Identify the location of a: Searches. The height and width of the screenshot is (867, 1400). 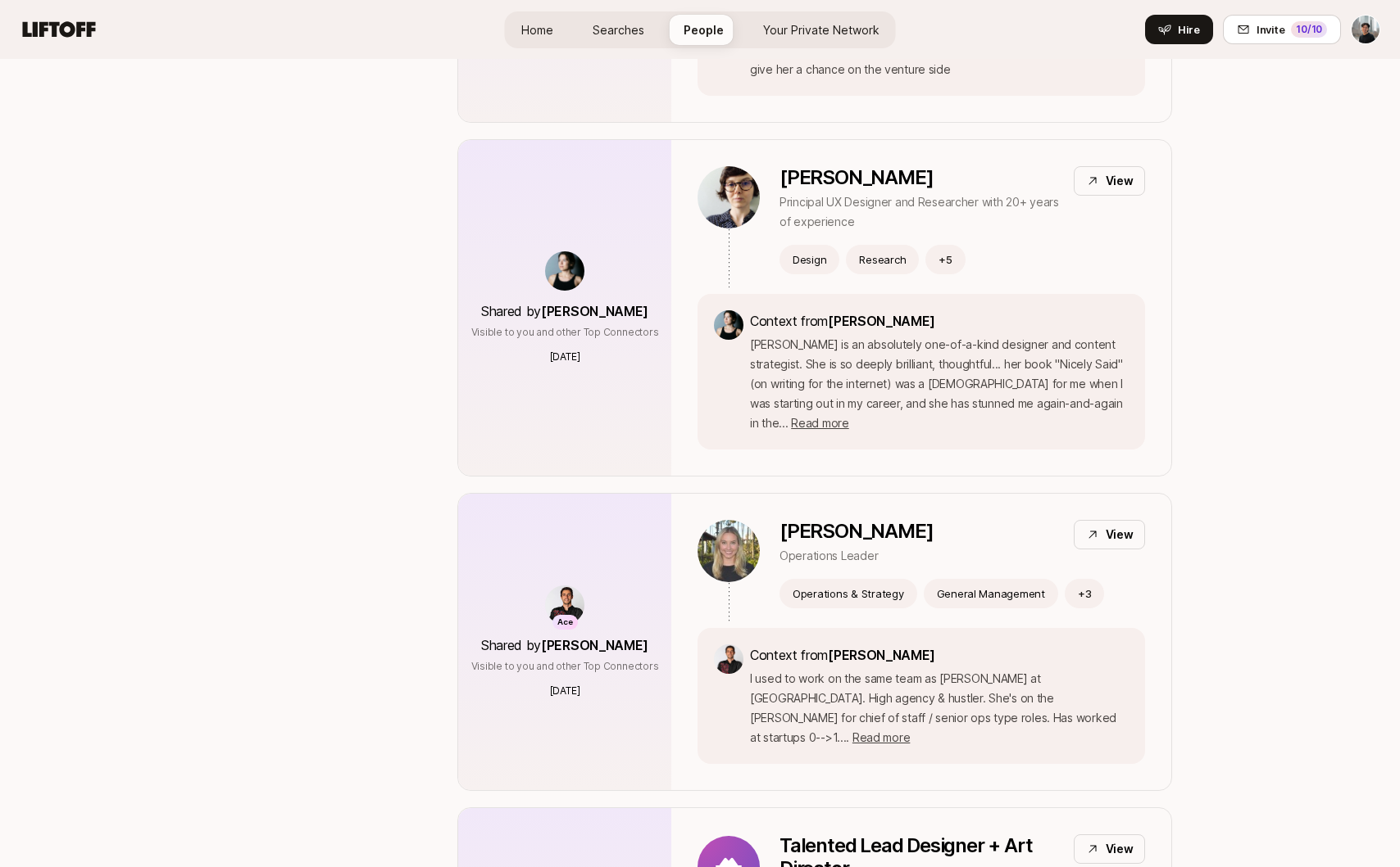
(618, 29).